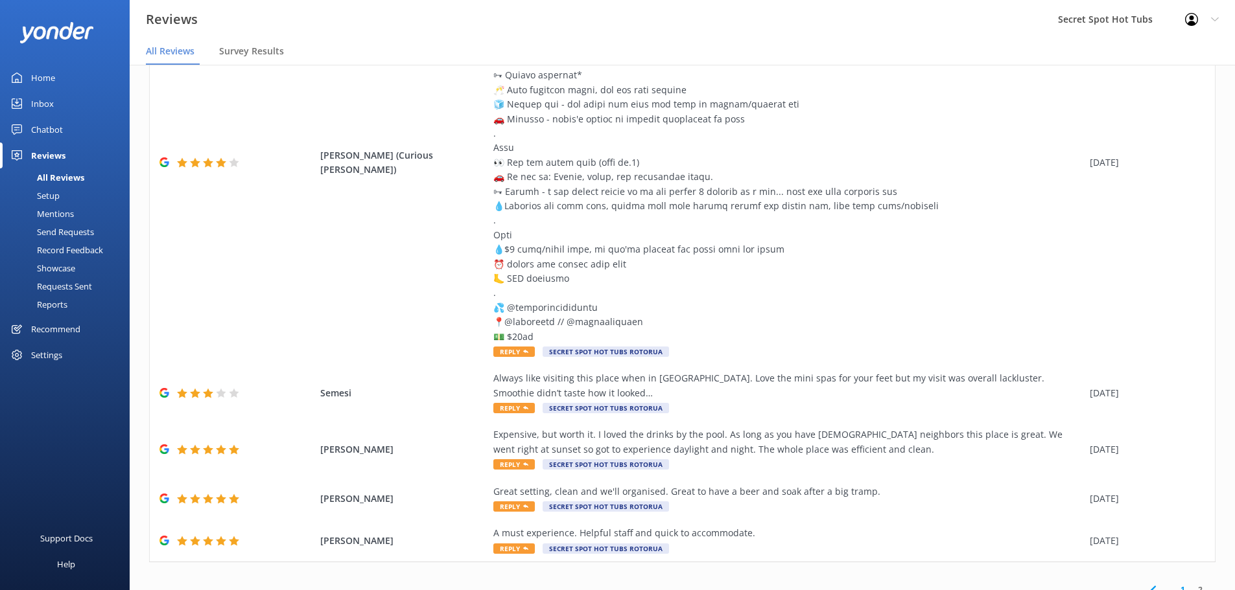  I want to click on div: Settings, so click(47, 355).